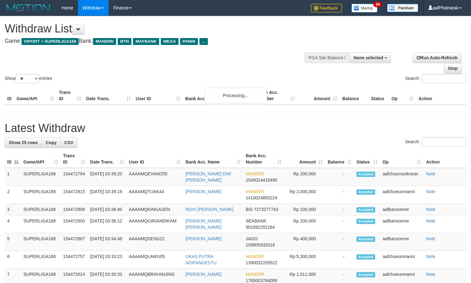  What do you see at coordinates (252, 239) in the screenshot?
I see `span: JAGO` at bounding box center [252, 239].